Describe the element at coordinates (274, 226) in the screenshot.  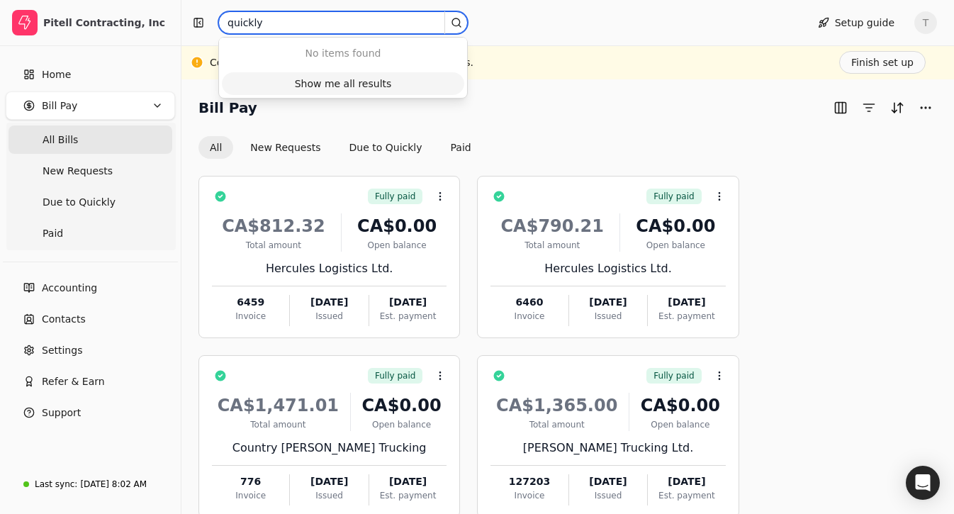
I see `div: CA$812.32` at that location.